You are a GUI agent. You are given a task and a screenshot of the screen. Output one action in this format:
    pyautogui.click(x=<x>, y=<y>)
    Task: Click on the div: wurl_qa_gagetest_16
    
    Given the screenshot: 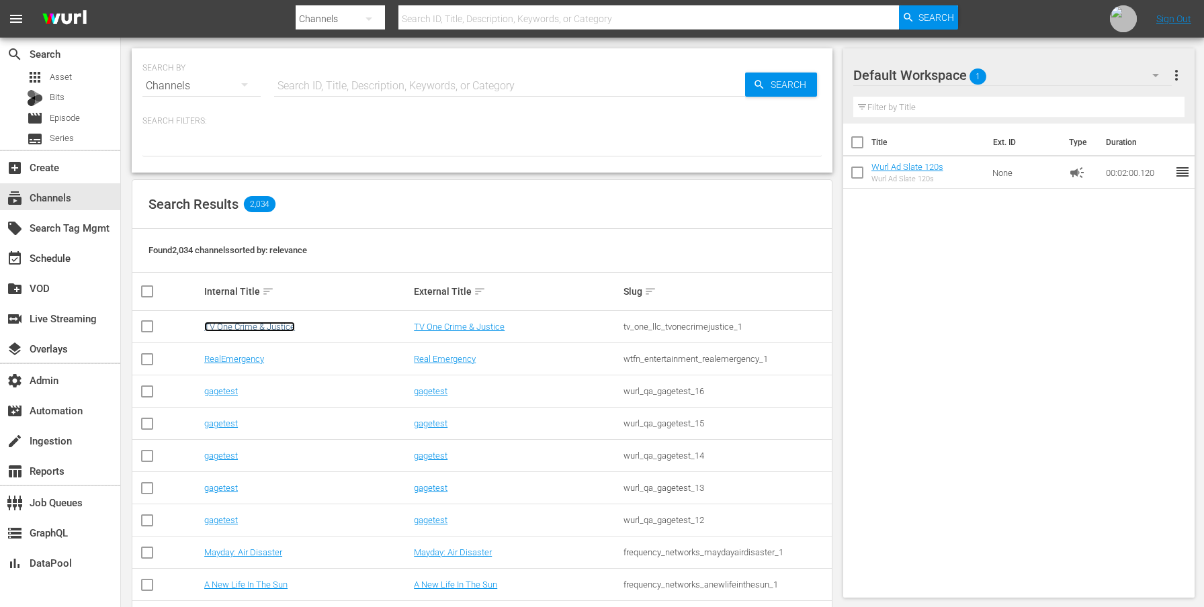 What is the action you would take?
    pyautogui.click(x=726, y=391)
    